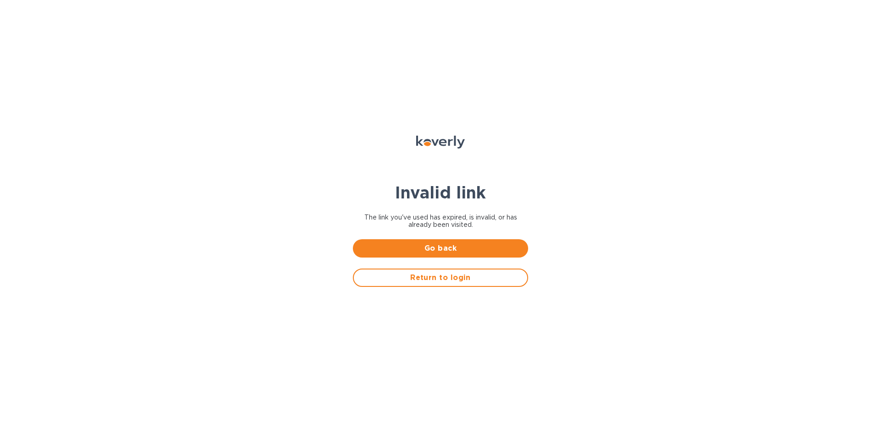 The width and height of the screenshot is (881, 434). What do you see at coordinates (440, 142) in the screenshot?
I see `img: Koverly` at bounding box center [440, 142].